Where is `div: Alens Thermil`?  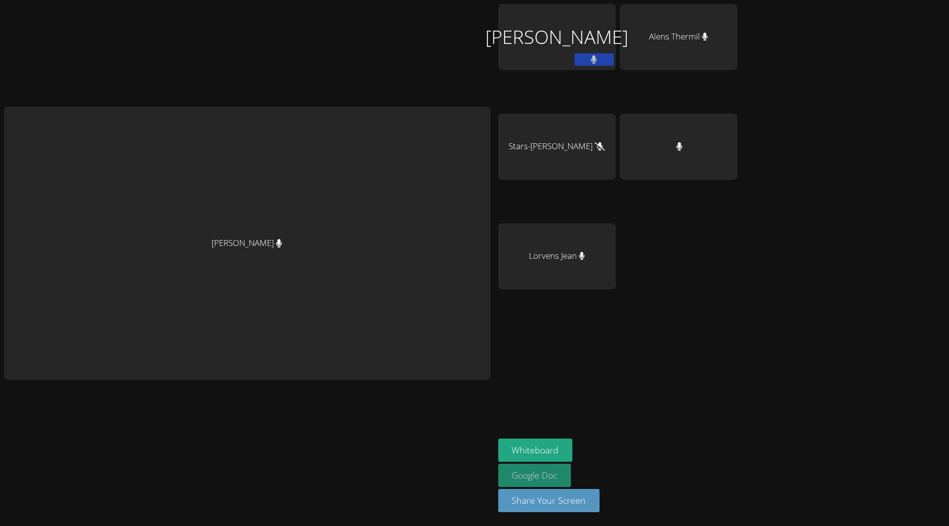
div: Alens Thermil is located at coordinates (679, 37).